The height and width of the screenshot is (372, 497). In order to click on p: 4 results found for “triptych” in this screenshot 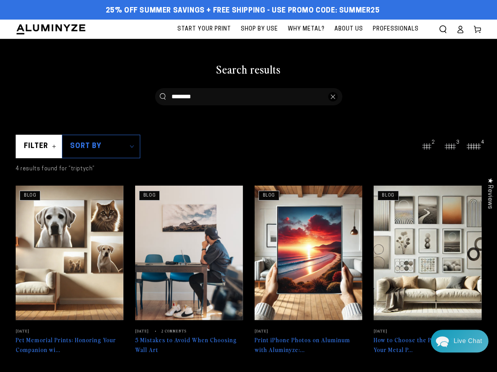, I will do `click(55, 169)`.